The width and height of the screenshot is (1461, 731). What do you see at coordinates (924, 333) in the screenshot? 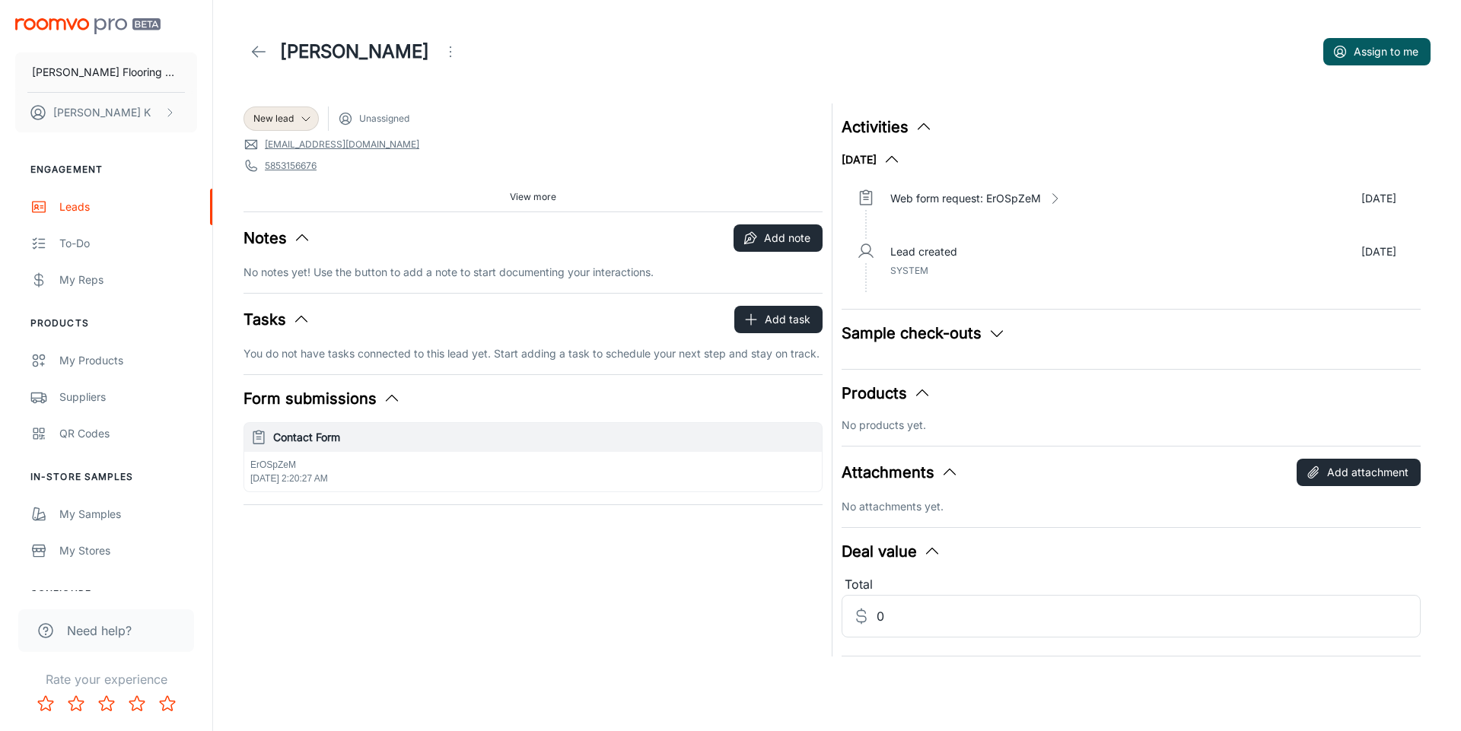
I see `button: Sample check-outs` at bounding box center [924, 333].